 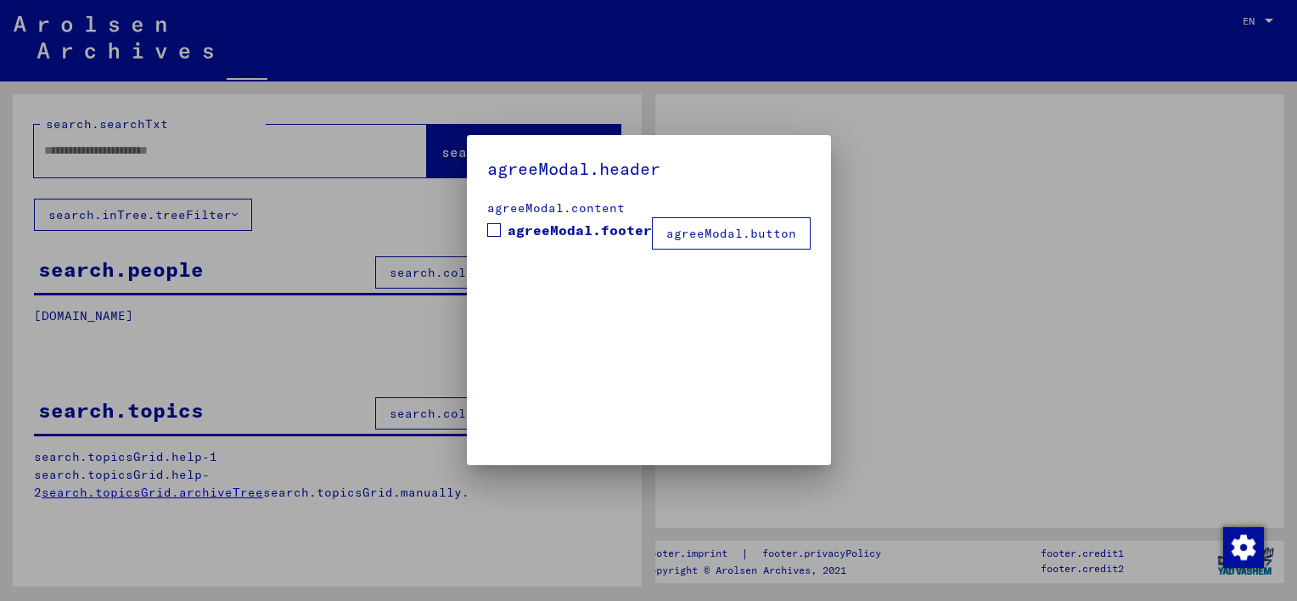 What do you see at coordinates (580, 230) in the screenshot?
I see `span: agreeModal.footer` at bounding box center [580, 230].